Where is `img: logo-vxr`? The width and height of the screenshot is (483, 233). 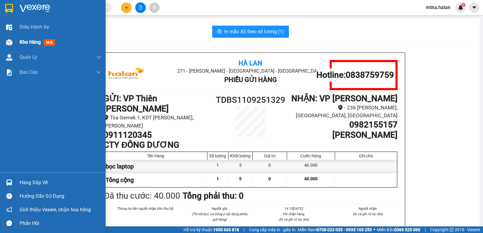 img: logo-vxr is located at coordinates (9, 8).